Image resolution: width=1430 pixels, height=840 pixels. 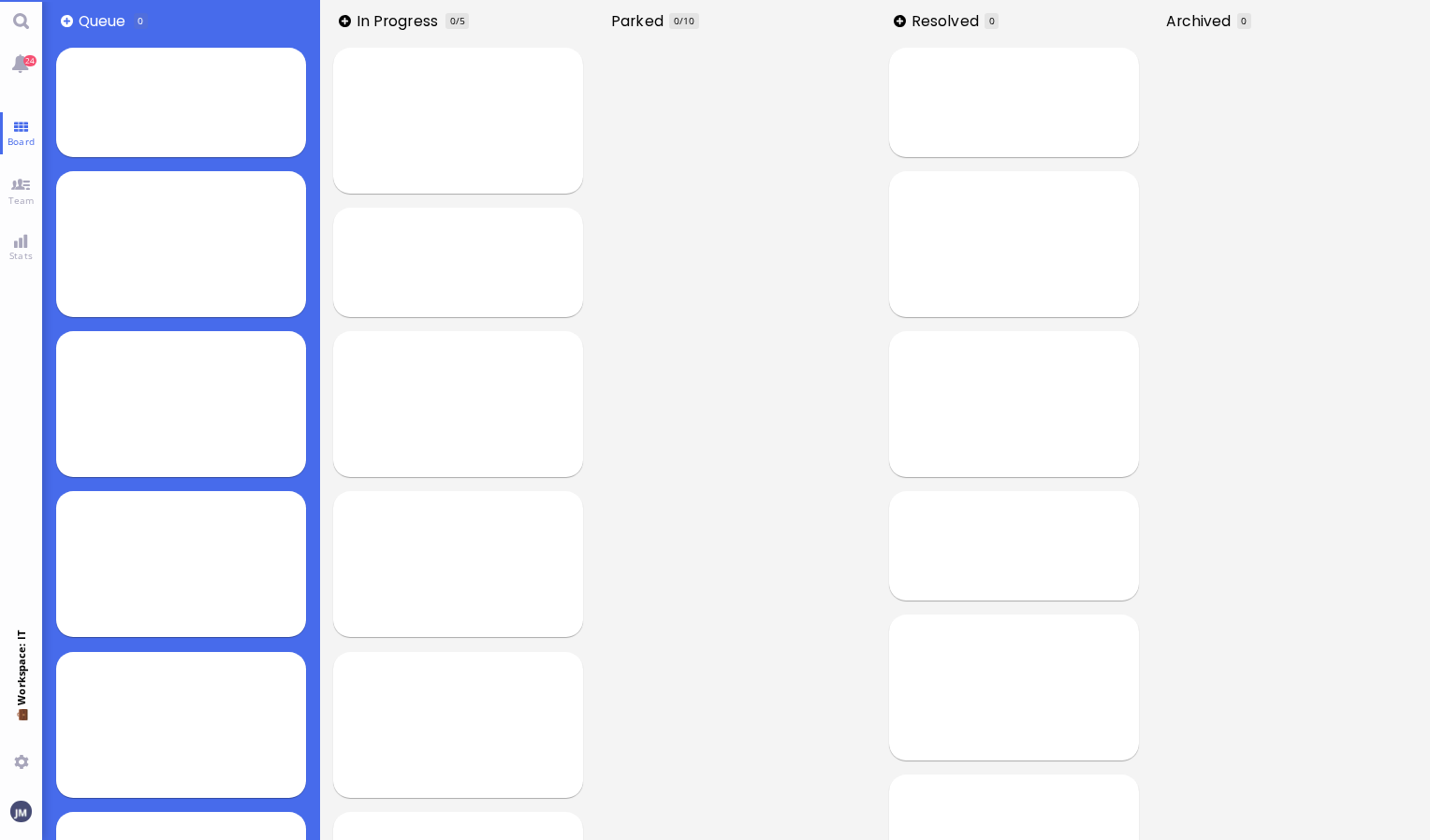 What do you see at coordinates (687, 21) in the screenshot?
I see `span: /10` at bounding box center [687, 21].